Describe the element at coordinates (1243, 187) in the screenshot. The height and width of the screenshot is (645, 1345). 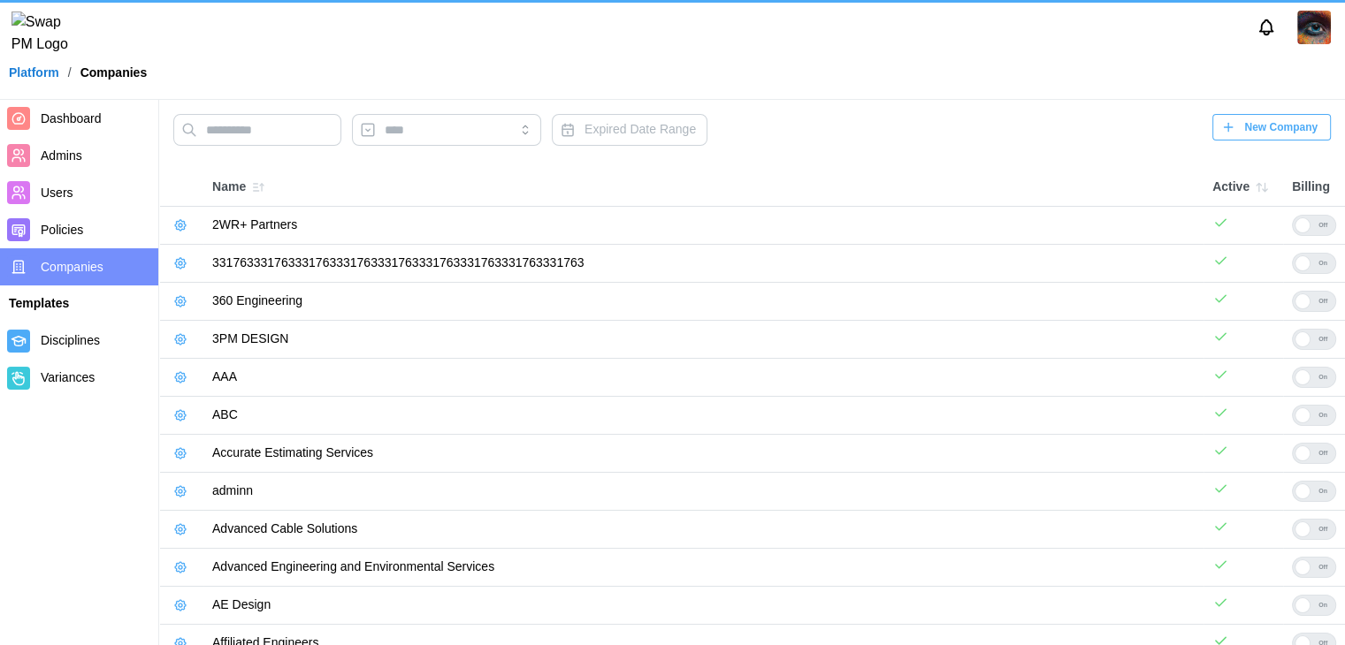
I see `div: Active` at that location.